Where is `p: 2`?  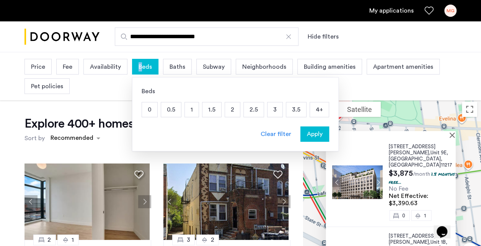 p: 2 is located at coordinates (232, 110).